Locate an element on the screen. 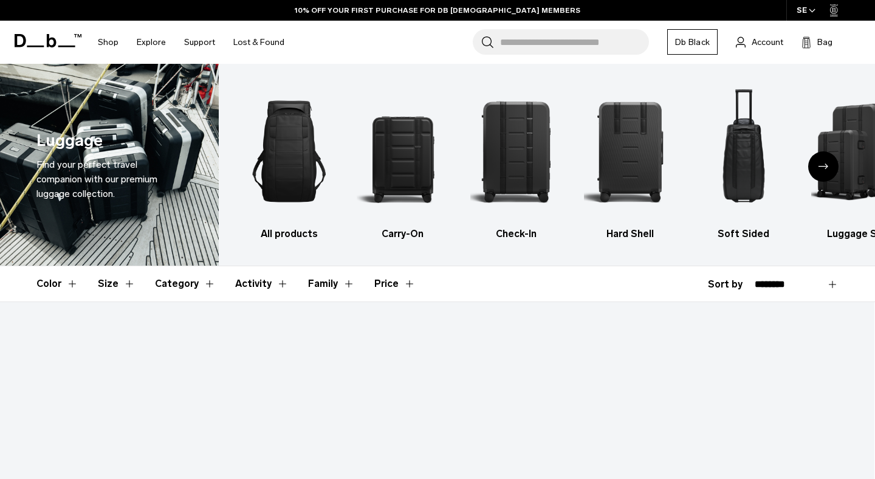  a: Explore is located at coordinates (151, 42).